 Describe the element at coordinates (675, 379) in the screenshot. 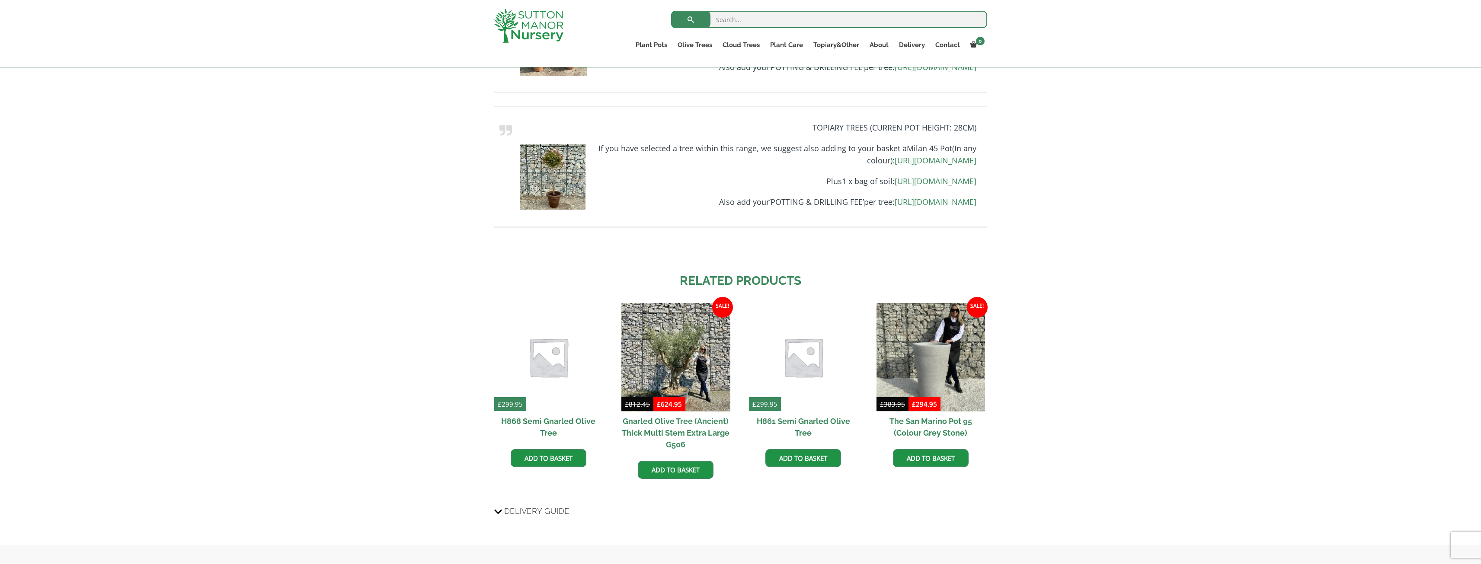

I see `a: Sale! Gnarled Olive Tree (Ancient) Thick Multi Stem Extra Large G506` at that location.